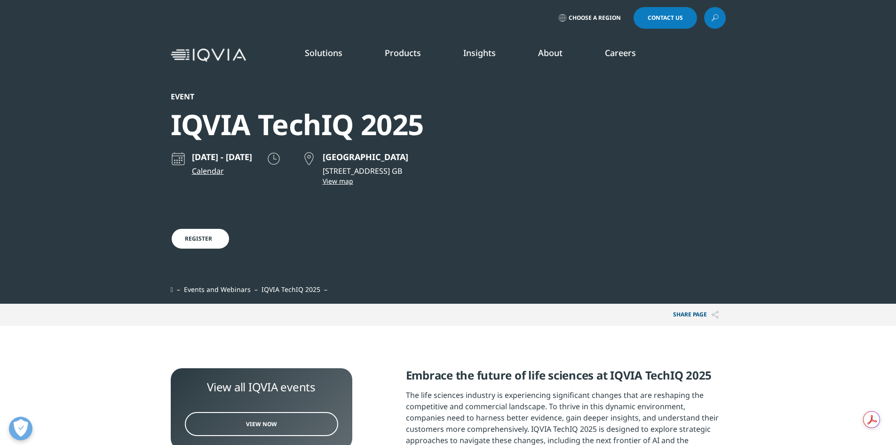 The height and width of the screenshot is (445, 896). I want to click on img: Share PAGE, so click(715, 314).